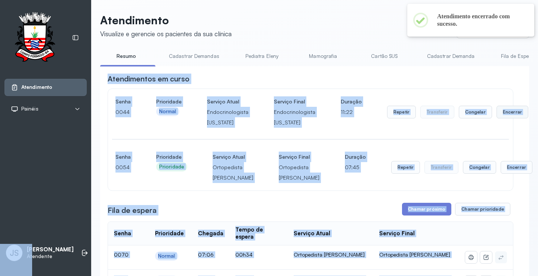 This screenshot has height=276, width=538. What do you see at coordinates (451, 56) in the screenshot?
I see `a: Cadastrar Demanda` at bounding box center [451, 56].